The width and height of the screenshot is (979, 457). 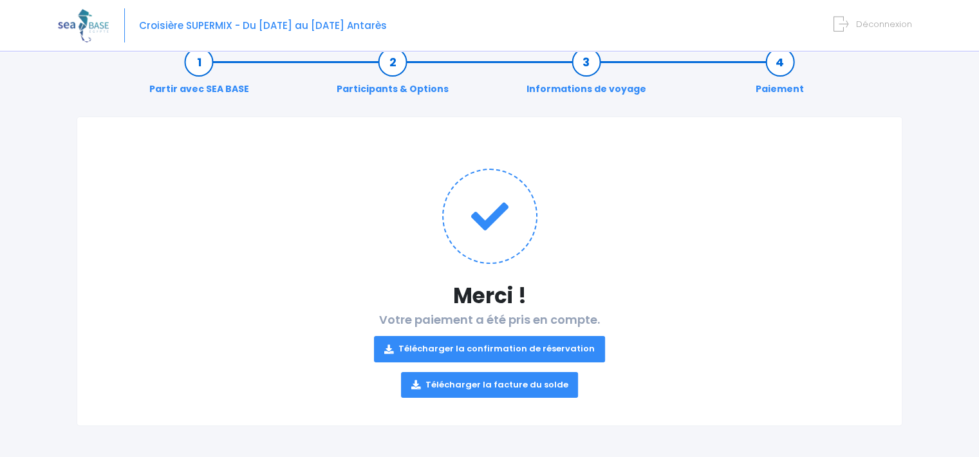 I want to click on a: Informations de voyage, so click(x=586, y=75).